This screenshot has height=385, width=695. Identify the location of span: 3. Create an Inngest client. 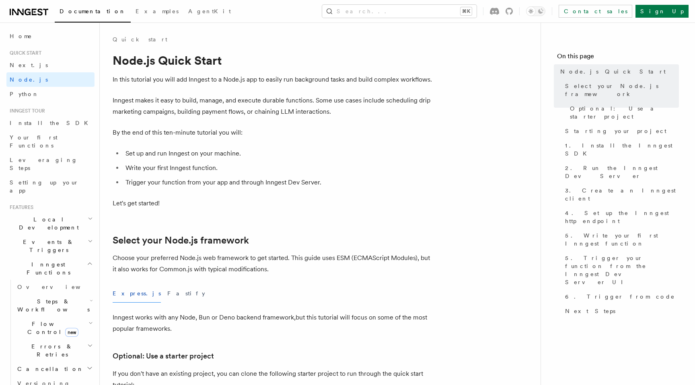
(622, 195).